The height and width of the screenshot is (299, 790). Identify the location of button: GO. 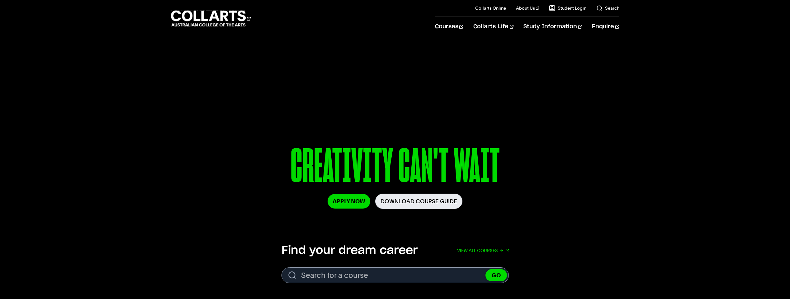
(496, 275).